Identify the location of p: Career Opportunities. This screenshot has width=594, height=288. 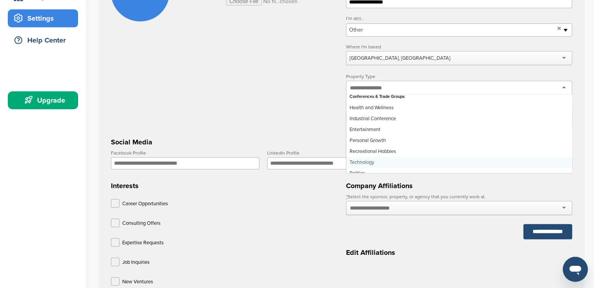
(145, 204).